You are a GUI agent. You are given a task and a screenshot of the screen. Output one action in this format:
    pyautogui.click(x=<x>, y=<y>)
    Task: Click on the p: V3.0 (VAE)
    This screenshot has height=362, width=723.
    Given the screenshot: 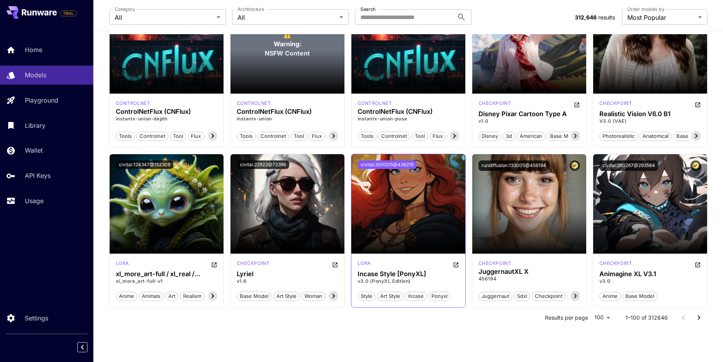 What is the action you would take?
    pyautogui.click(x=650, y=121)
    